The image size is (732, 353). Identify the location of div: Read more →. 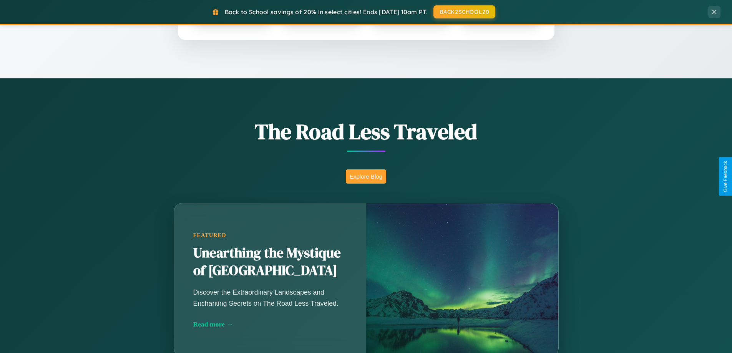
(270, 325).